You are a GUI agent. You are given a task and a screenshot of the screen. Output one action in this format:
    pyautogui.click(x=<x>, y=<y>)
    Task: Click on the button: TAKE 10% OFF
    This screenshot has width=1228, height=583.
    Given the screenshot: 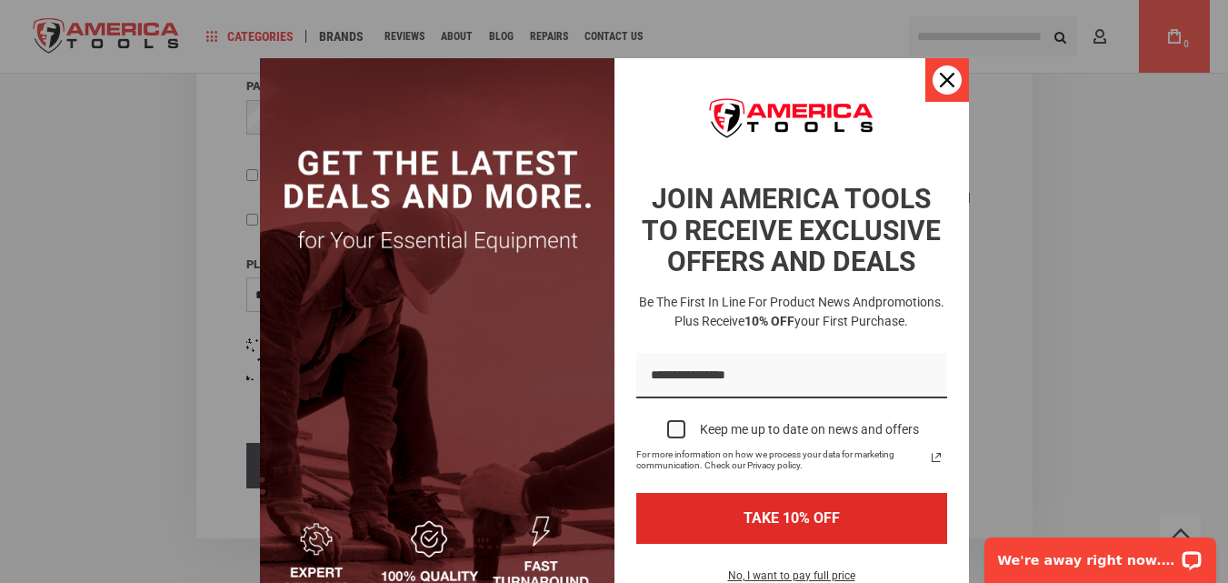 What is the action you would take?
    pyautogui.click(x=792, y=517)
    